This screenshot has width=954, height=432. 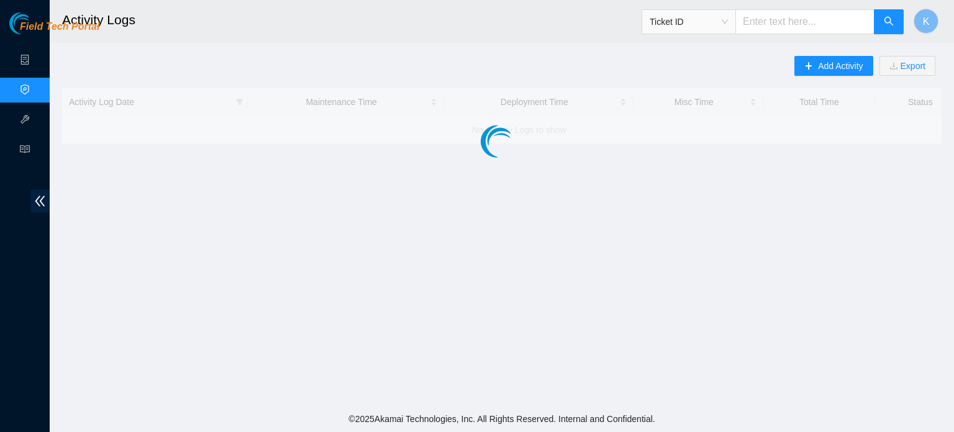 What do you see at coordinates (502, 419) in the screenshot?
I see `footer: © 2025 Akamai Technologies, Inc. All Rights Reserved. Internal and Confidential.` at bounding box center [502, 419].